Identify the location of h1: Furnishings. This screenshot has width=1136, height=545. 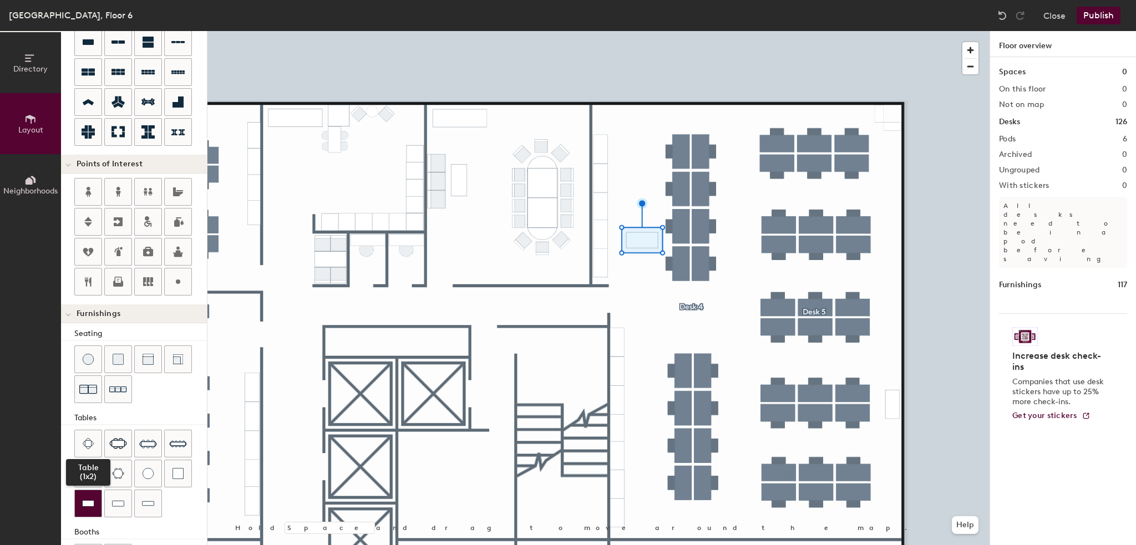
(1021, 285).